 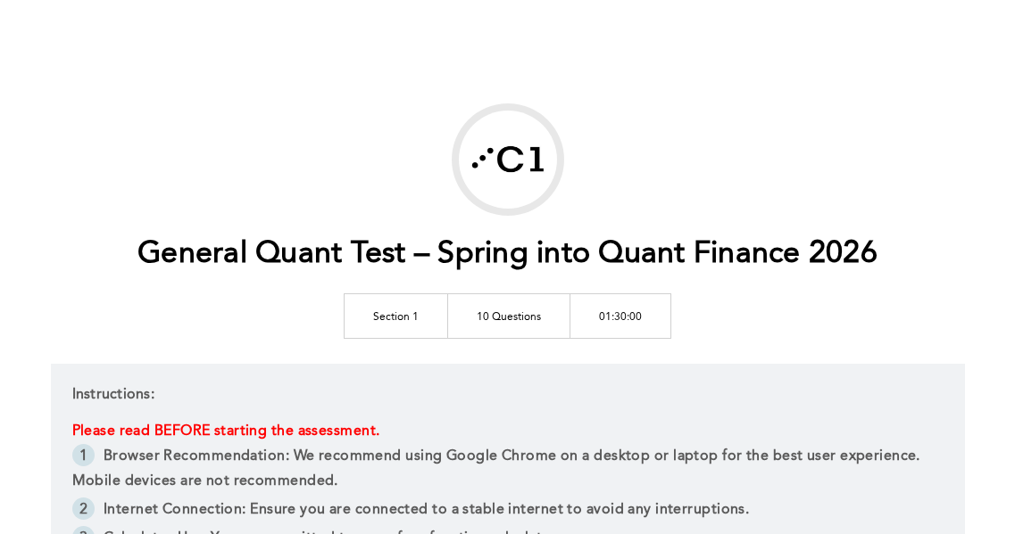 I want to click on img: G-Research, so click(x=508, y=160).